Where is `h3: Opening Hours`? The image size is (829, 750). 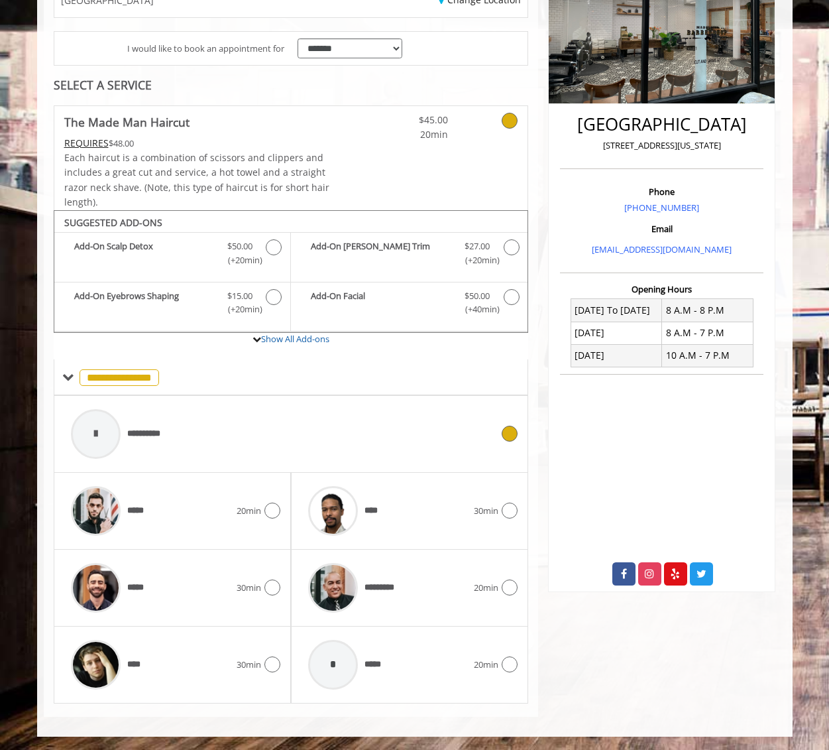
h3: Opening Hours is located at coordinates (661, 289).